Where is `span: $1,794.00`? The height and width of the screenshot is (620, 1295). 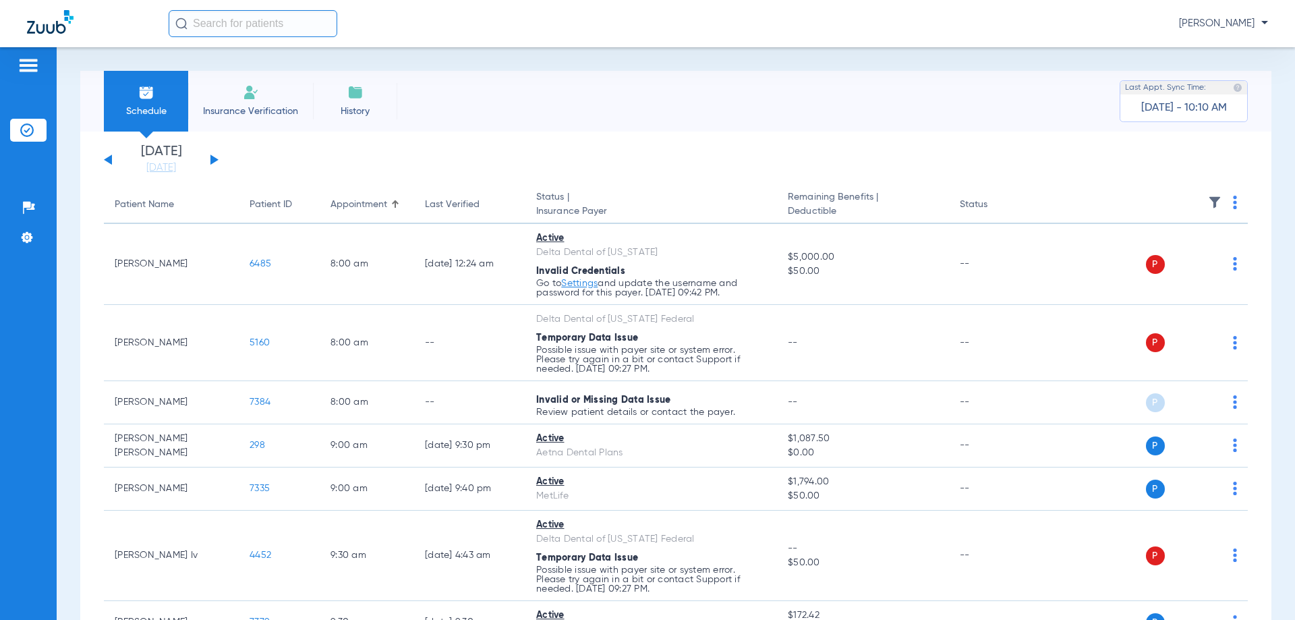 span: $1,794.00 is located at coordinates (862, 481).